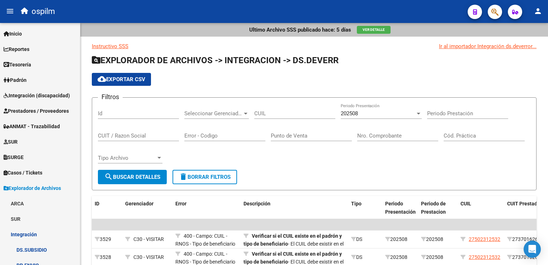 Image resolution: width=548 pixels, height=265 pixels. Describe the element at coordinates (481, 208) in the screenshot. I see `datatable-header-cell: CUIL` at that location.